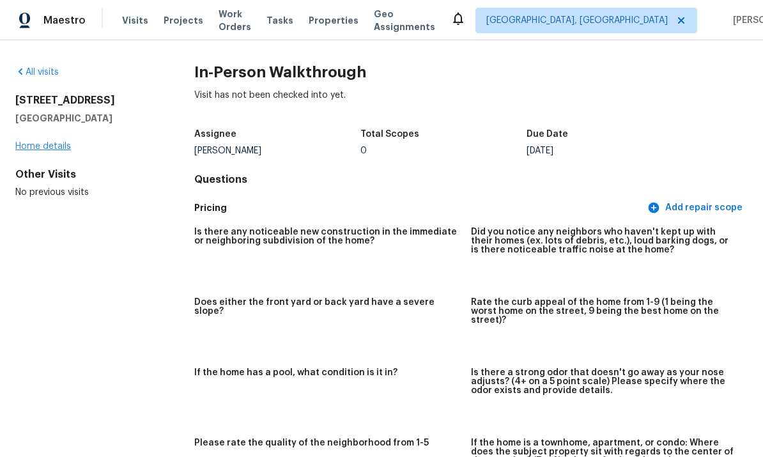 Image resolution: width=763 pixels, height=457 pixels. What do you see at coordinates (404, 20) in the screenshot?
I see `span: Geo Assignments` at bounding box center [404, 20].